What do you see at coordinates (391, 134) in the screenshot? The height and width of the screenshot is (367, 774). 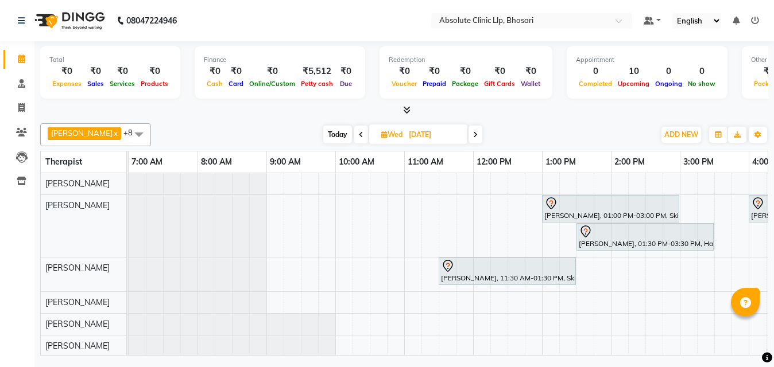 I see `span: Wed` at bounding box center [391, 134].